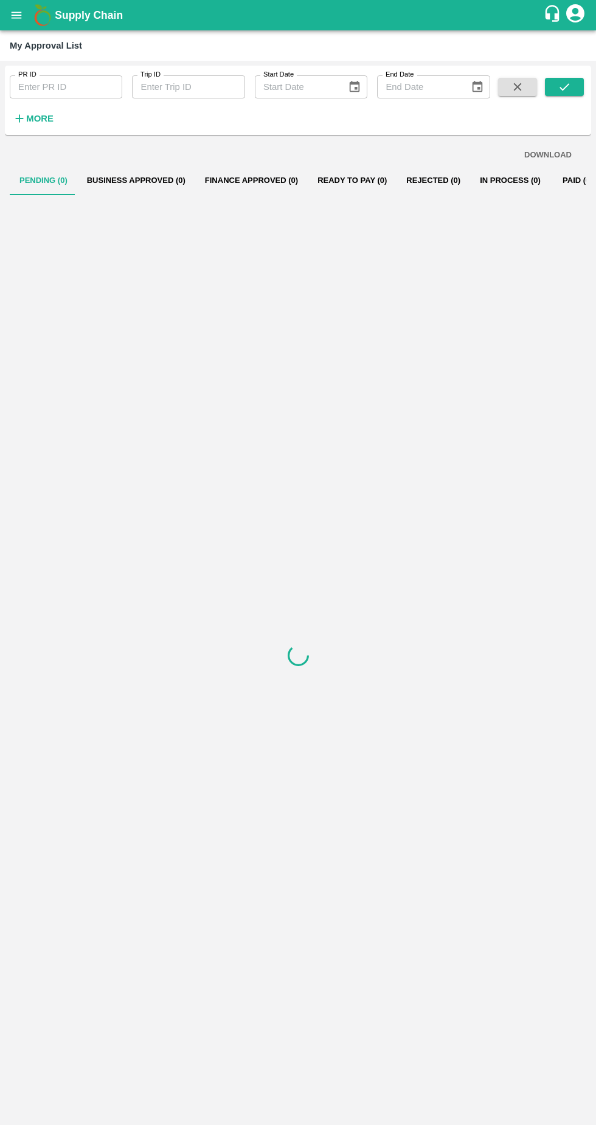  I want to click on button: open drawer, so click(16, 15).